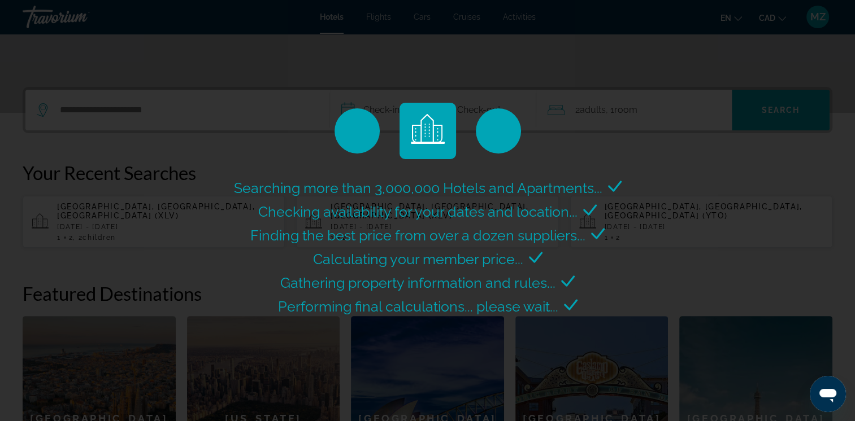 The image size is (855, 421). Describe the element at coordinates (418, 307) in the screenshot. I see `span: Performing final calculations... please wait...` at that location.